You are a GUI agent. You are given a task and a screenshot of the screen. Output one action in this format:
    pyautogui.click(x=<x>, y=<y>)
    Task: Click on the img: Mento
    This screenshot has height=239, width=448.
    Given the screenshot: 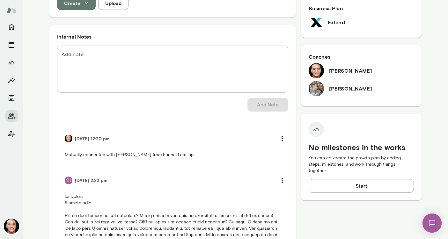 What is the action you would take?
    pyautogui.click(x=11, y=10)
    